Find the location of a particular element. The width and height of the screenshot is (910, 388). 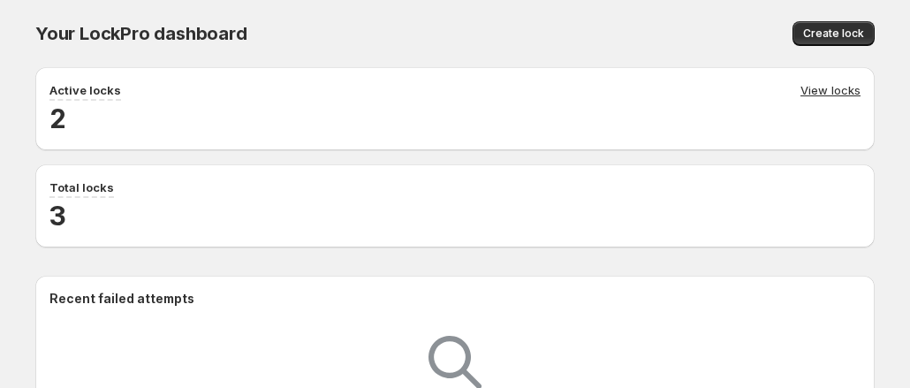

a: View locks is located at coordinates (830, 91).